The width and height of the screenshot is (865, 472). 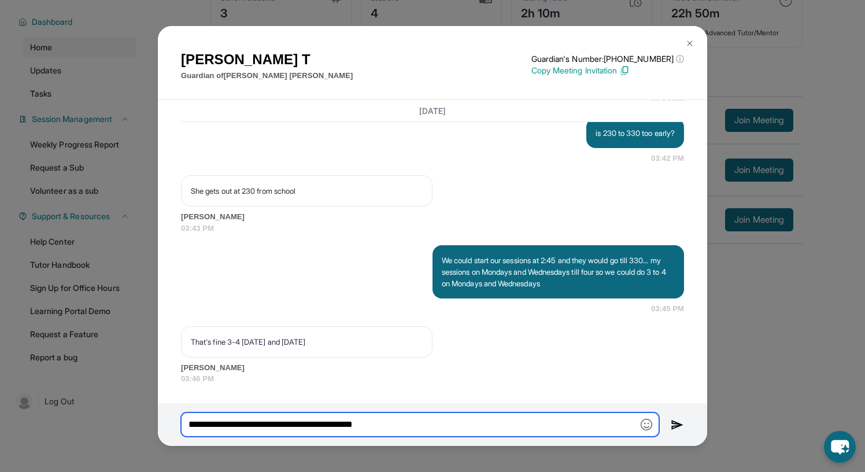 I want to click on img: Close Icon, so click(x=690, y=43).